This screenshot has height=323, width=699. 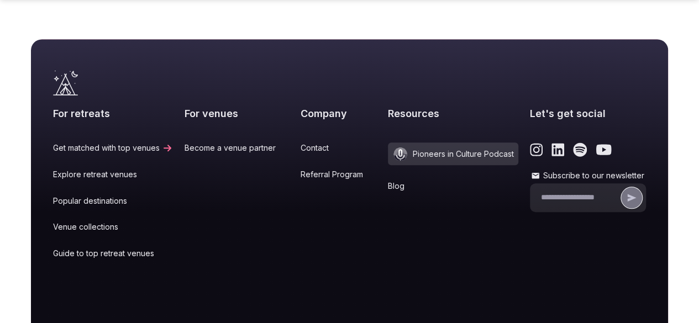 I want to click on a: Become a venue partner, so click(x=236, y=148).